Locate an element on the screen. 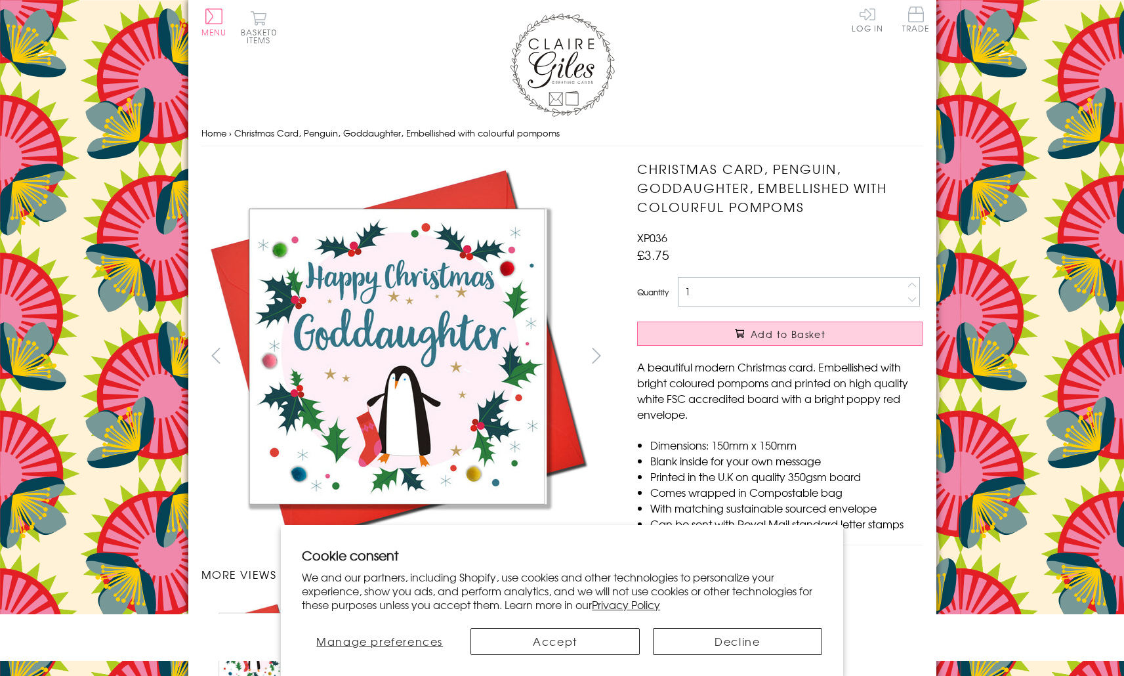 Image resolution: width=1124 pixels, height=676 pixels. button: Manage preferences is located at coordinates (379, 641).